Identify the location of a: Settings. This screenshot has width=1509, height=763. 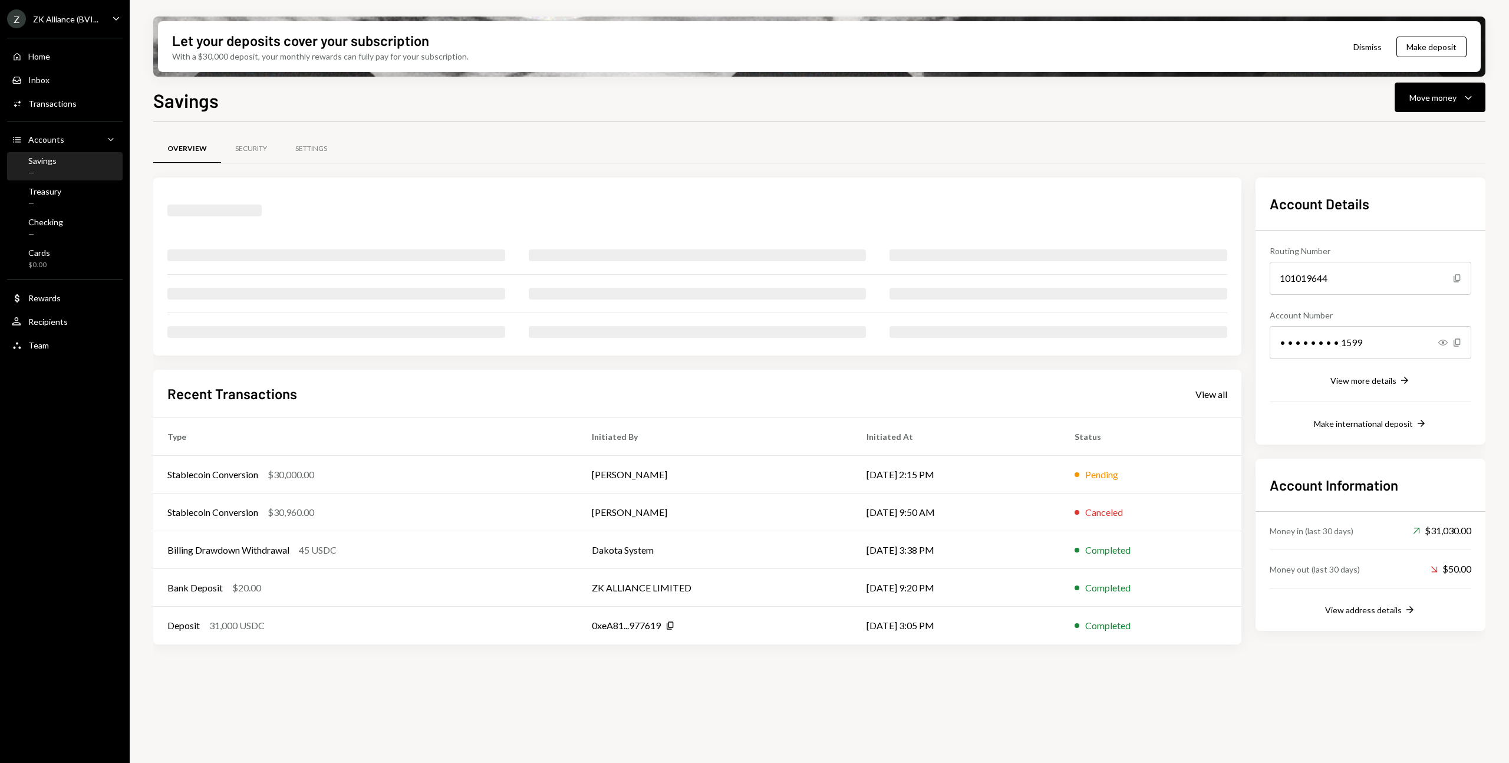
(311, 149).